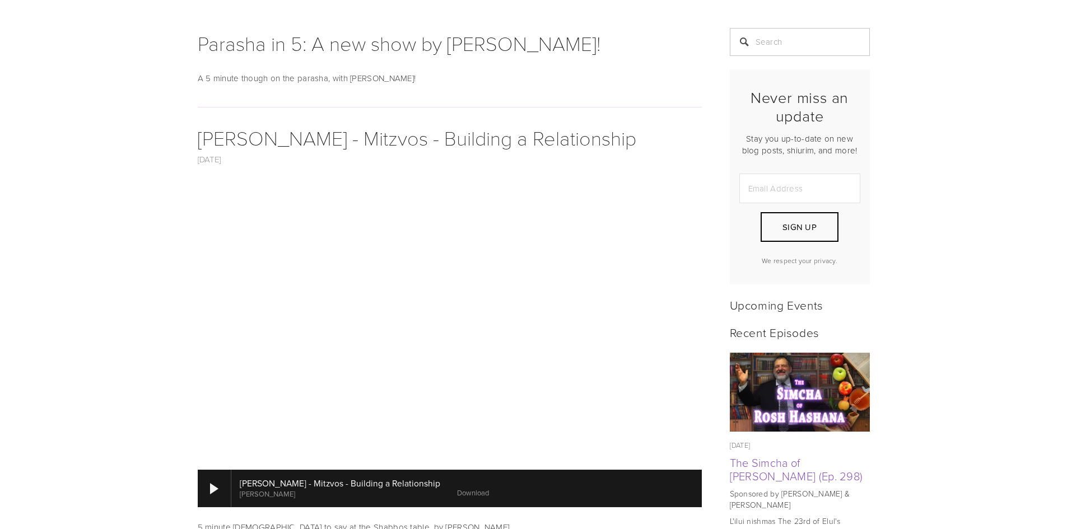  Describe the element at coordinates (800, 42) in the screenshot. I see `input: Search` at that location.